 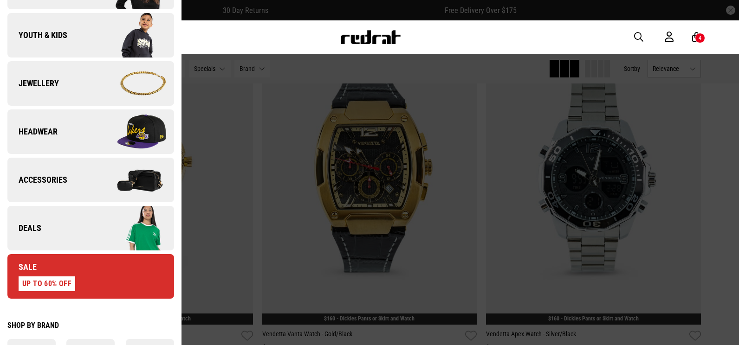 What do you see at coordinates (91, 180) in the screenshot?
I see `a: Accessories Company` at bounding box center [91, 180].